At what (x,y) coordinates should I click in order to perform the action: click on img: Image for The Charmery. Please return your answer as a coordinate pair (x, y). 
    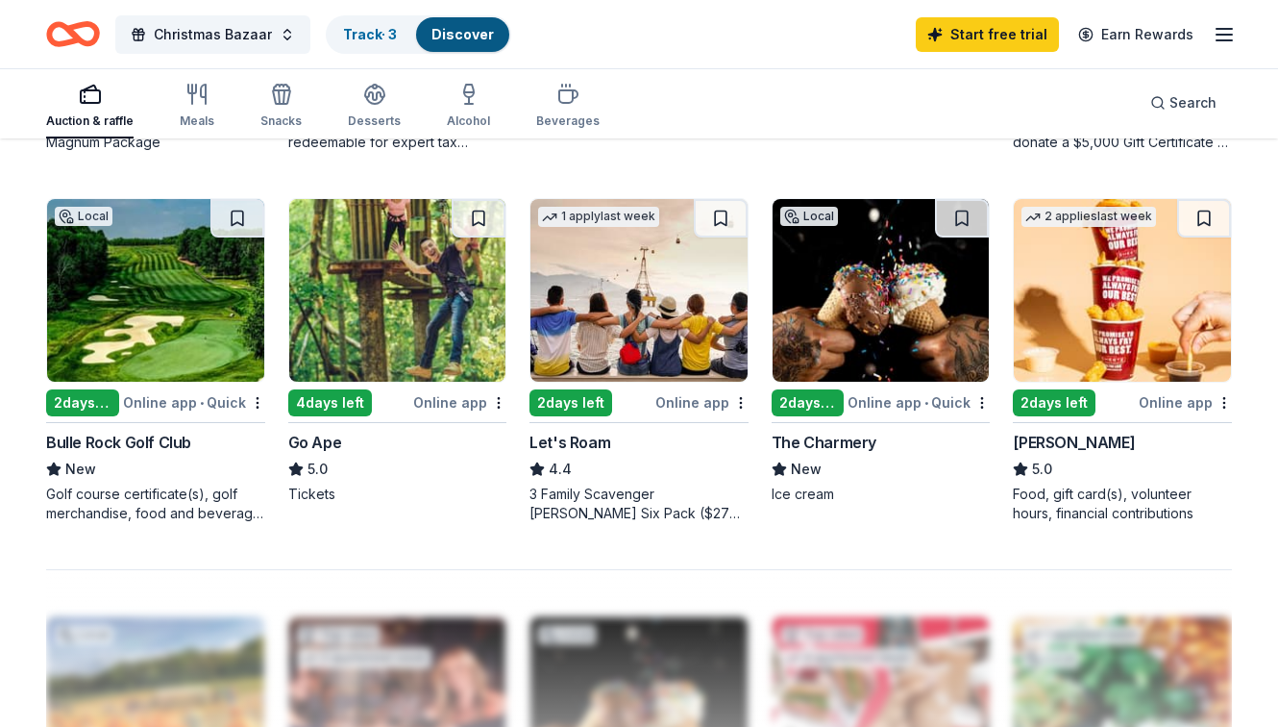
    Looking at the image, I should click on (881, 290).